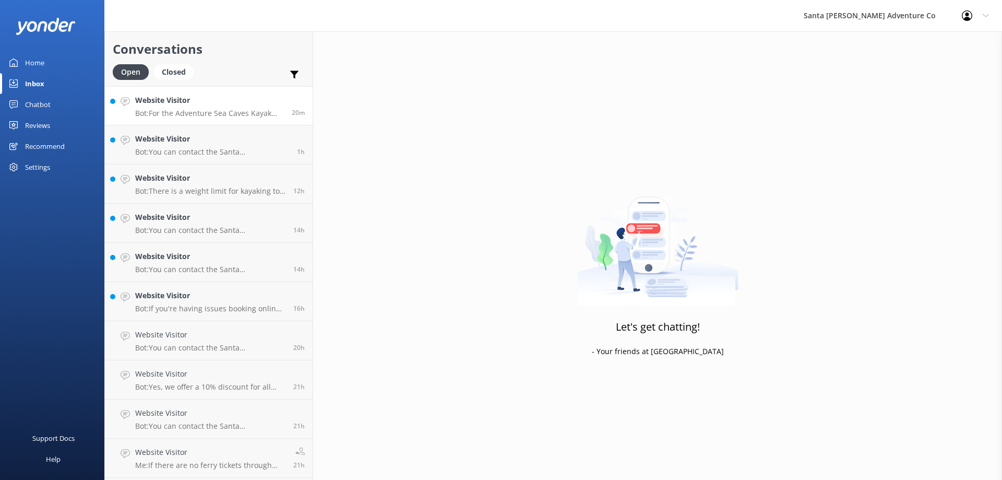 The width and height of the screenshot is (1002, 480). Describe the element at coordinates (210, 465) in the screenshot. I see `p: Me: If there are no ferry tickets through Island Packers website or through our portal you can ca...` at that location.